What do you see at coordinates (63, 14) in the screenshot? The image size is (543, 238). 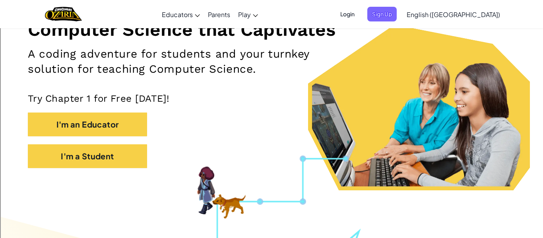 I see `img: Home` at bounding box center [63, 14].